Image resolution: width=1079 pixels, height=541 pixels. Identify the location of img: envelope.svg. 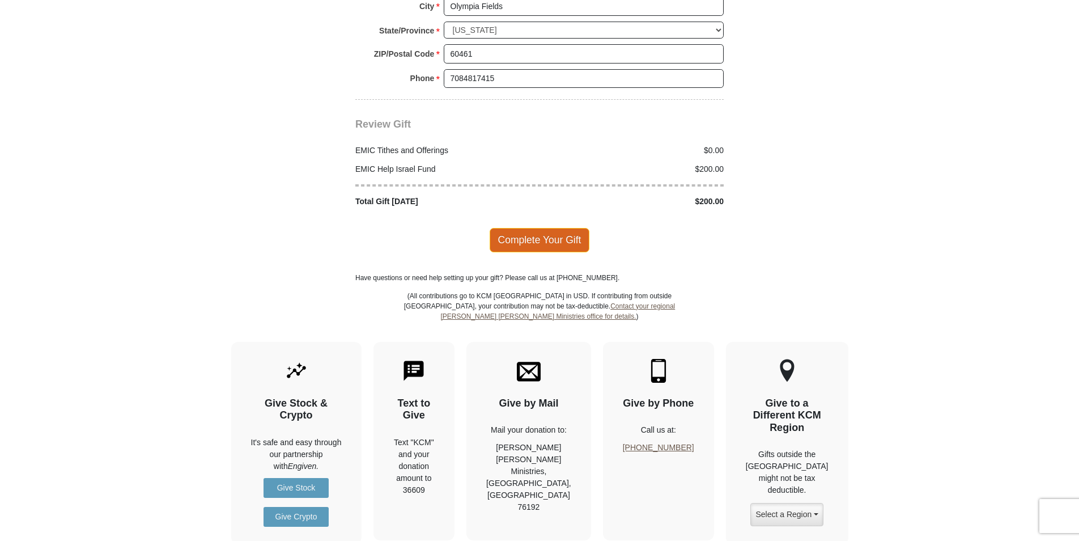
(529, 371).